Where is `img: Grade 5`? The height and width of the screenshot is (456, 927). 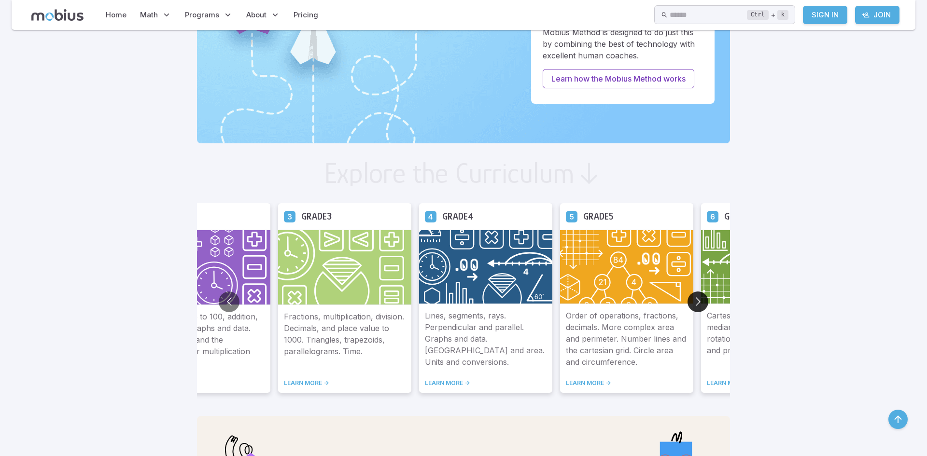
img: Grade 5 is located at coordinates (627, 267).